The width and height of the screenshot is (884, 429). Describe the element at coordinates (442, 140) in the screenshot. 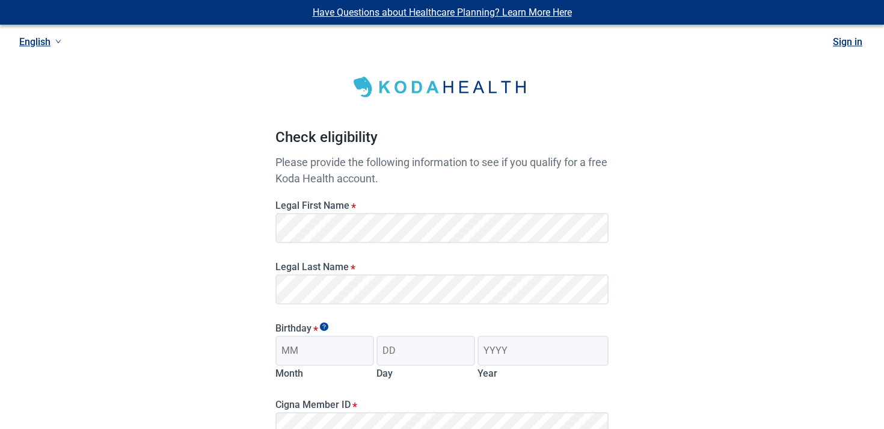

I see `h1: Check eligibility` at that location.